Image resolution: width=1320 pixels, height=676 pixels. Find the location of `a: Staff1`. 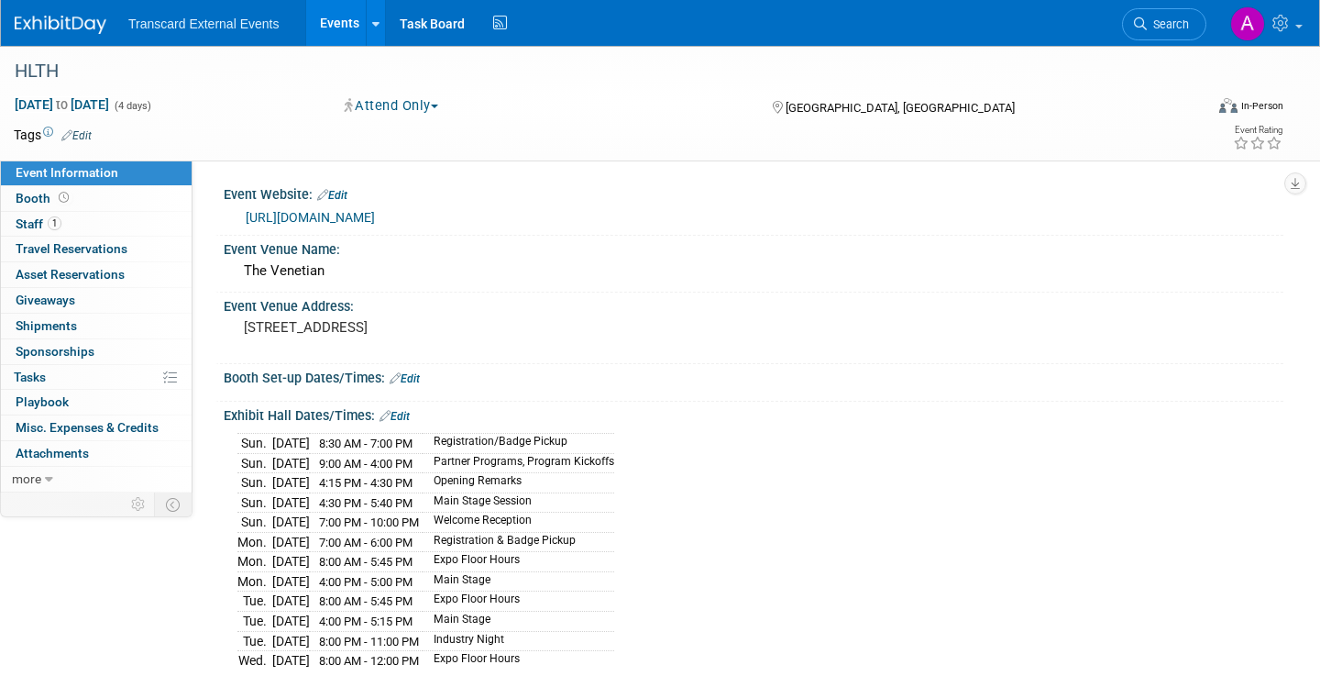

a: Staff1 is located at coordinates (96, 224).